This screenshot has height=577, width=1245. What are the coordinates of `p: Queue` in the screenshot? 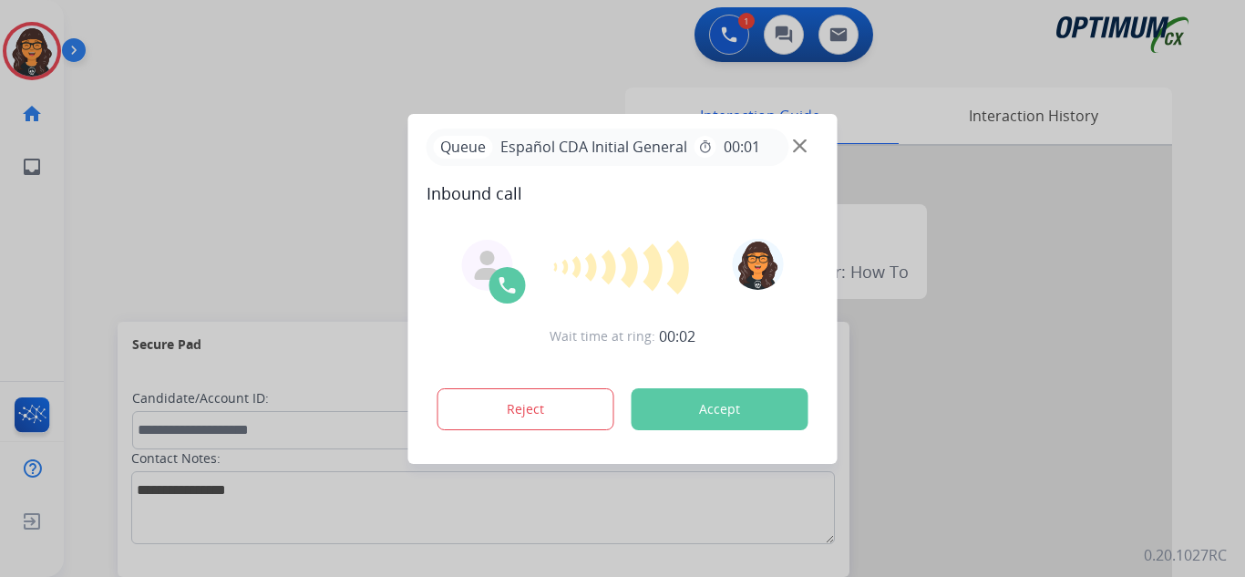 It's located at (463, 147).